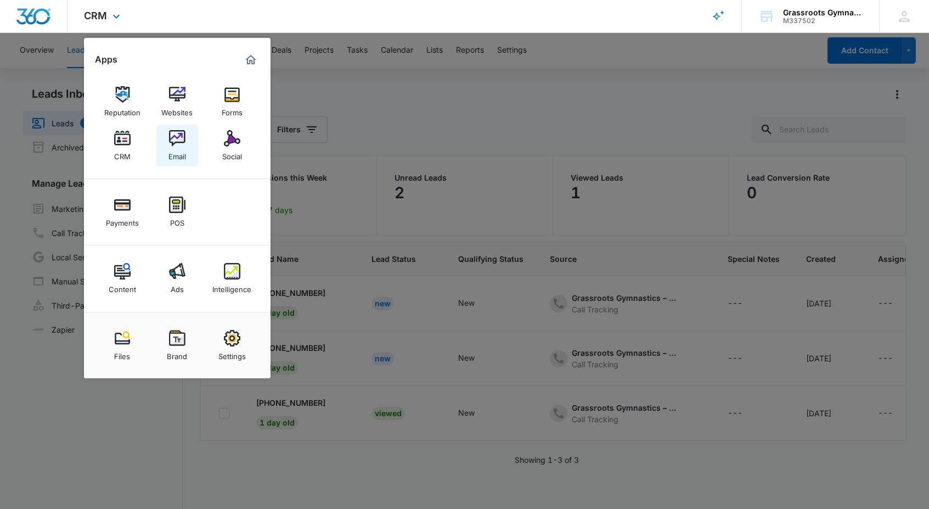  What do you see at coordinates (177, 102) in the screenshot?
I see `a: Websites` at bounding box center [177, 102].